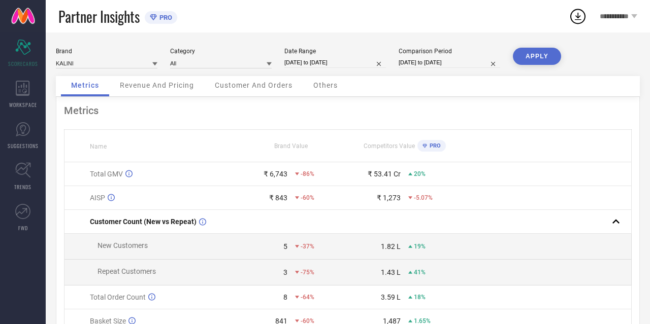  What do you see at coordinates (23, 146) in the screenshot?
I see `span: SUGGESTIONS` at bounding box center [23, 146].